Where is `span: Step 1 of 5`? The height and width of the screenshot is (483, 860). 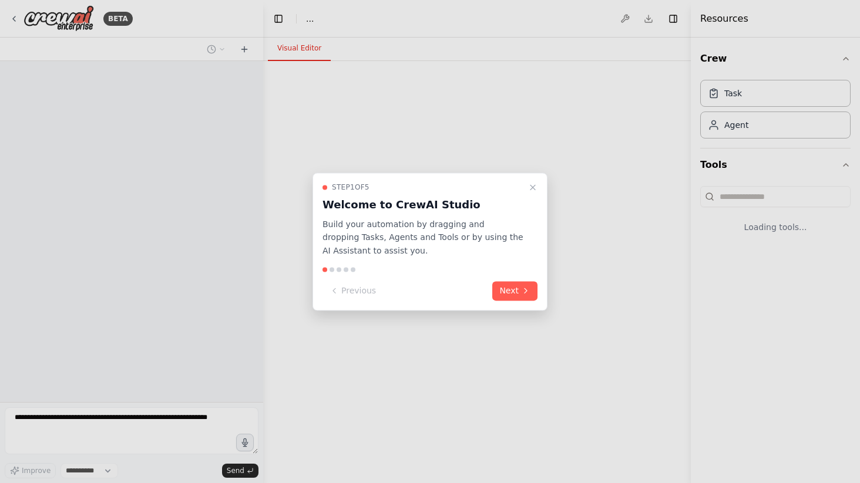 span: Step 1 of 5 is located at coordinates (351, 187).